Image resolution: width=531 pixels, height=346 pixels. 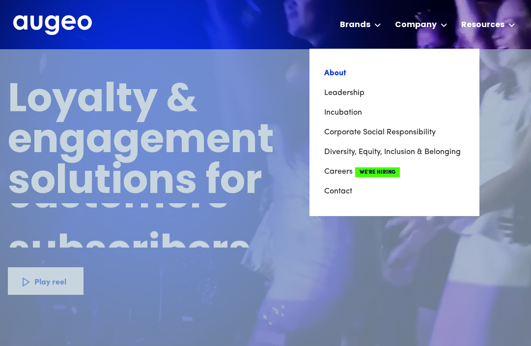 I want to click on img: Augeo's full logo in white., so click(x=53, y=25).